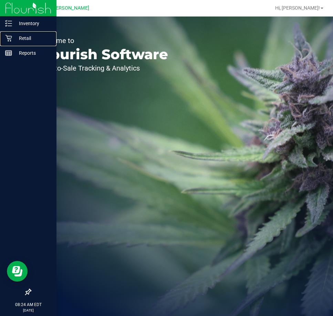 The height and width of the screenshot is (316, 333). I want to click on p: Inventory, so click(33, 23).